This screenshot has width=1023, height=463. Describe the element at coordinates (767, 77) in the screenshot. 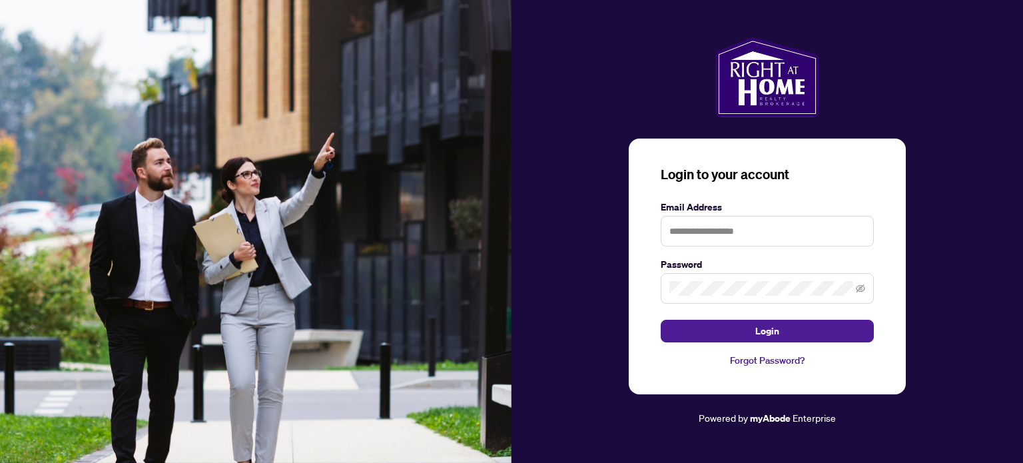

I see `img: ma-logo` at that location.